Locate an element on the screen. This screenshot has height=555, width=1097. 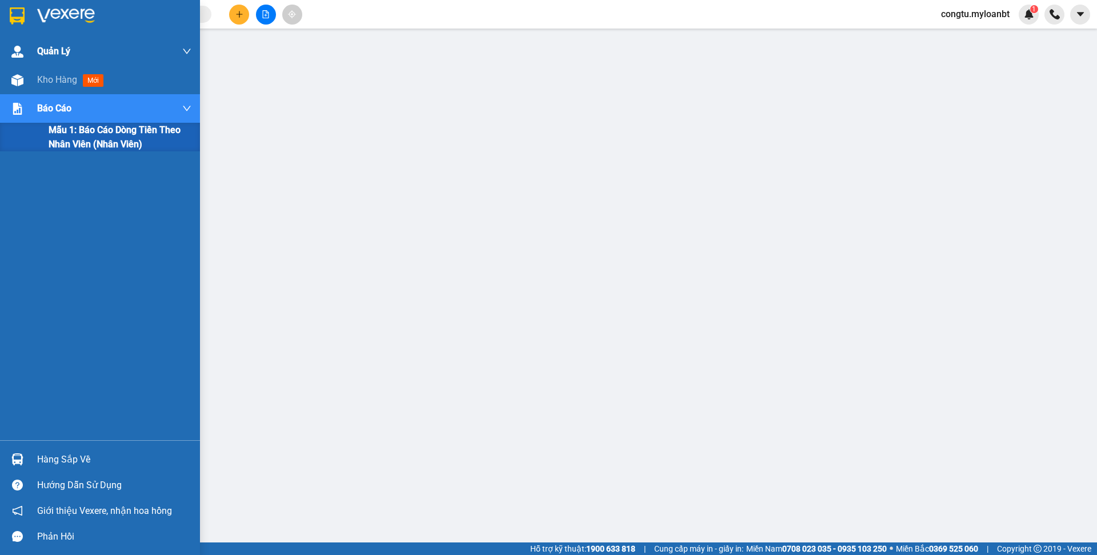
img: solution-icon is located at coordinates (17, 109).